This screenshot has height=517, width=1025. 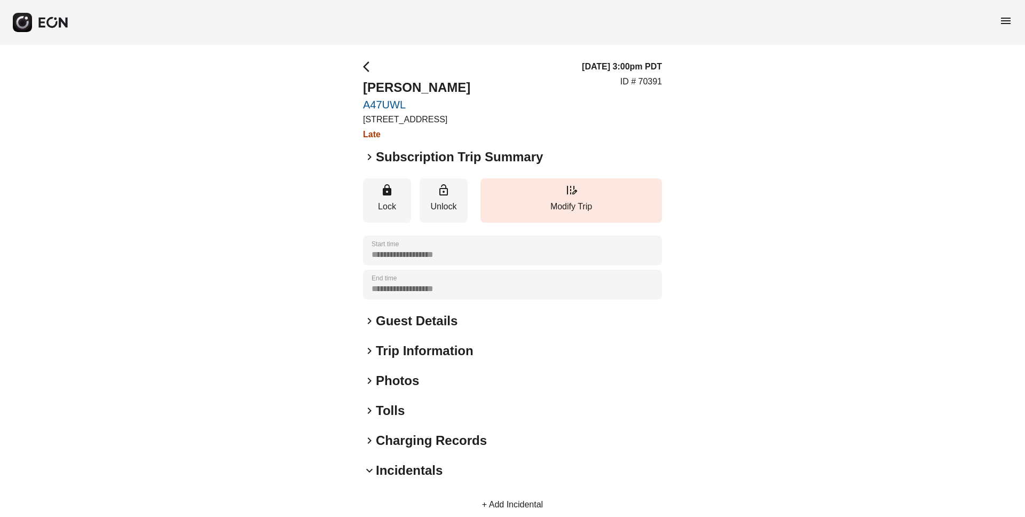 What do you see at coordinates (571, 207) in the screenshot?
I see `p: Modify Trip` at bounding box center [571, 207].